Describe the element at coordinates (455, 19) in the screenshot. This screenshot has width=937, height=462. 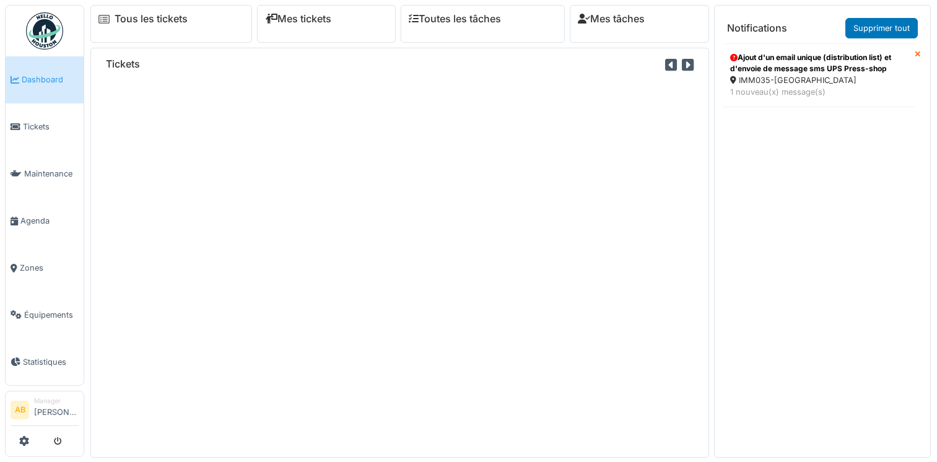
I see `a: Toutes les tâches` at that location.